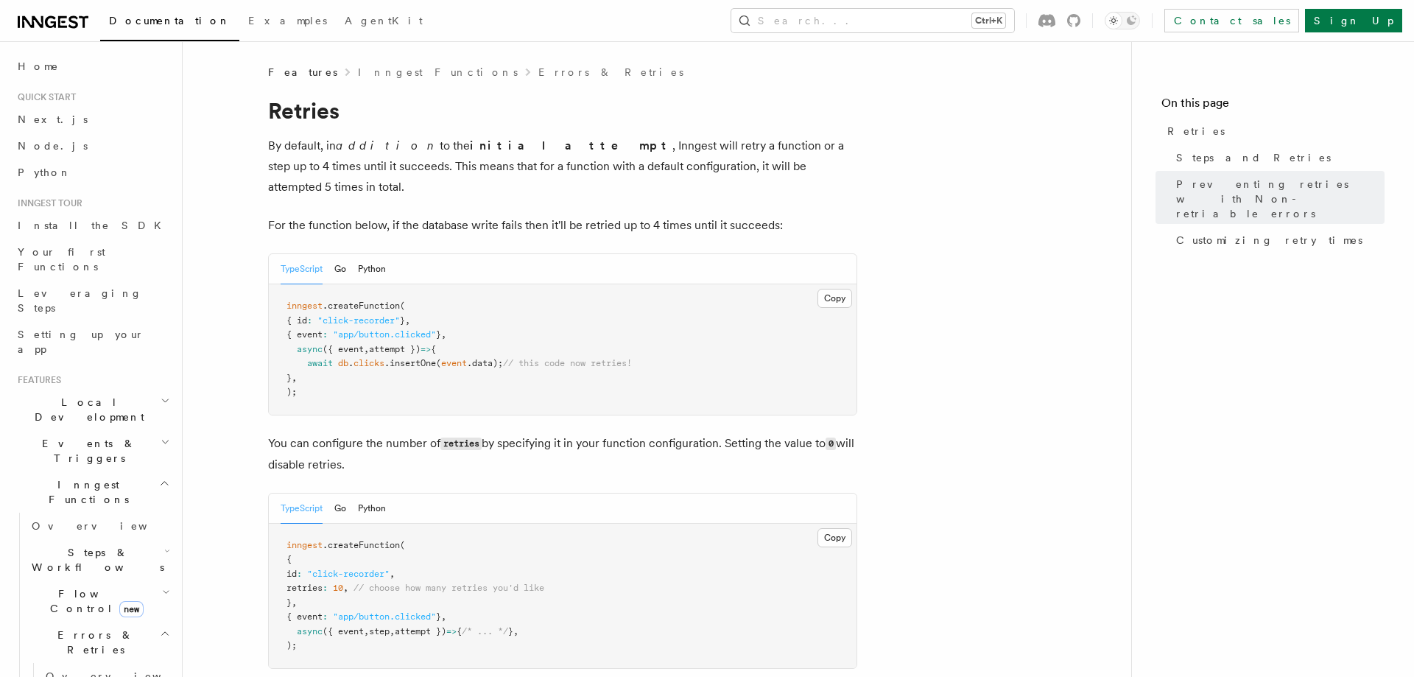  Describe the element at coordinates (437, 72) in the screenshot. I see `a: Inngest Functions` at that location.